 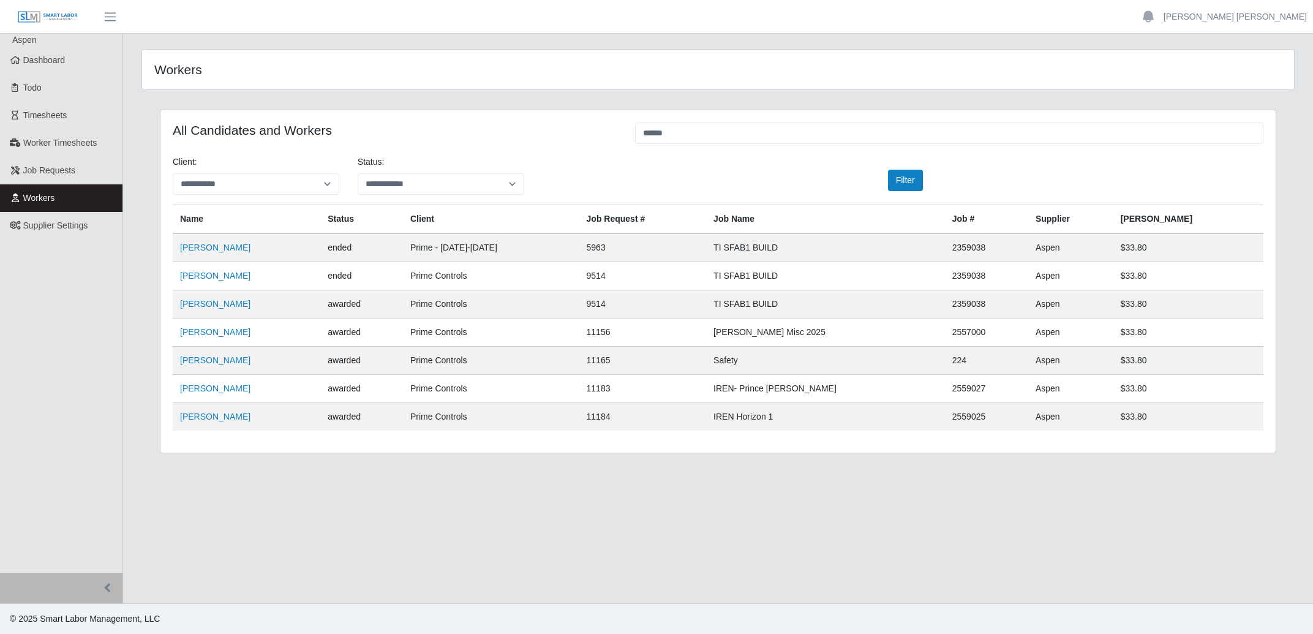 What do you see at coordinates (491, 219) in the screenshot?
I see `th: Client` at bounding box center [491, 219].